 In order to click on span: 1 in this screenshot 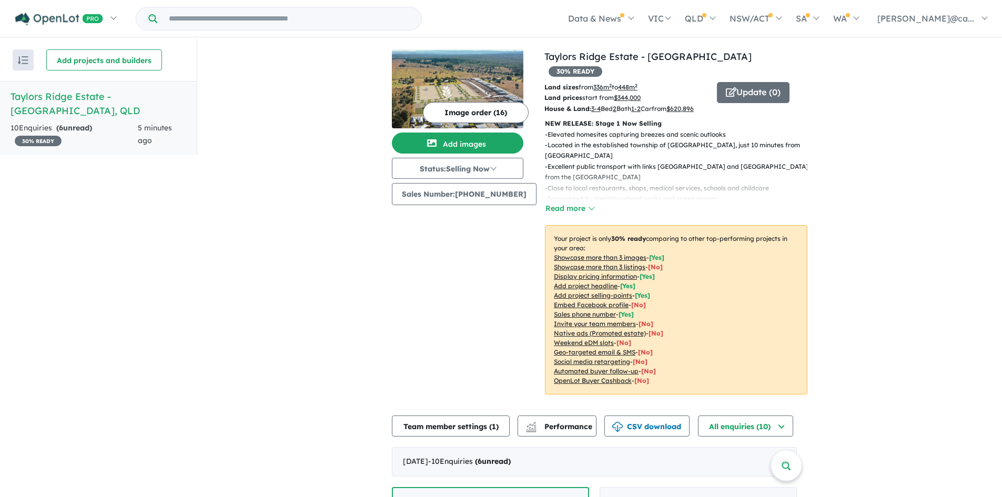, I will do `click(494, 427)`.